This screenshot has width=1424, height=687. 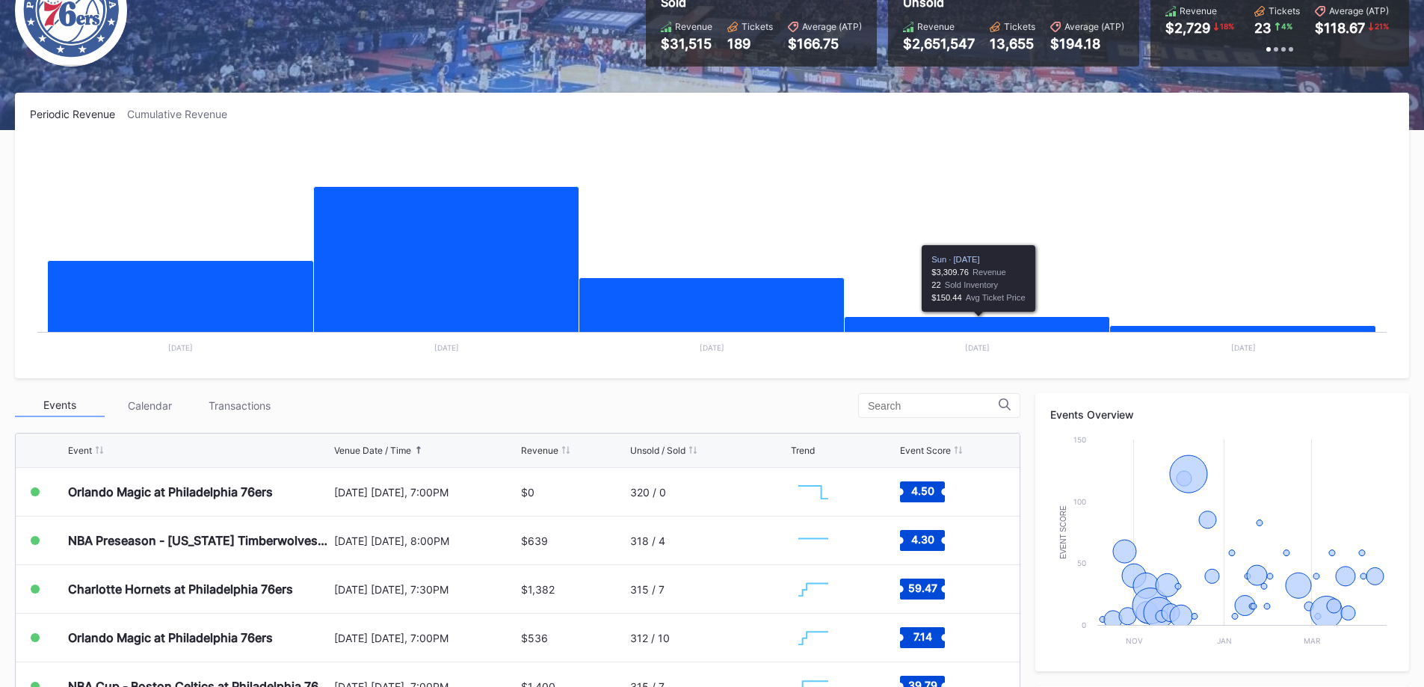 What do you see at coordinates (78, 114) in the screenshot?
I see `div: Periodic Revenue` at bounding box center [78, 114].